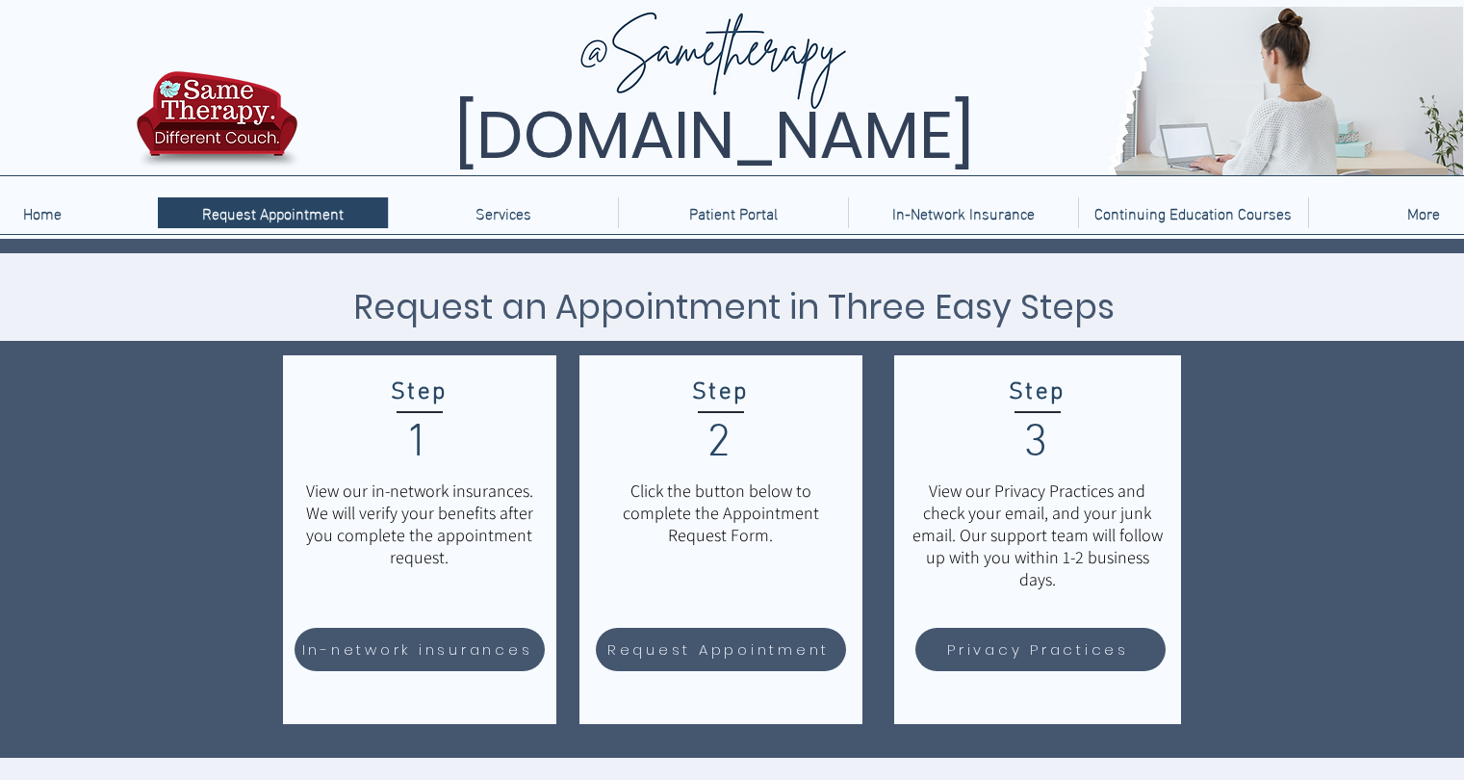 This screenshot has width=1464, height=780. I want to click on p: View our in-network insurances. We will verify your benefits after you complete the appointment r..., so click(420, 524).